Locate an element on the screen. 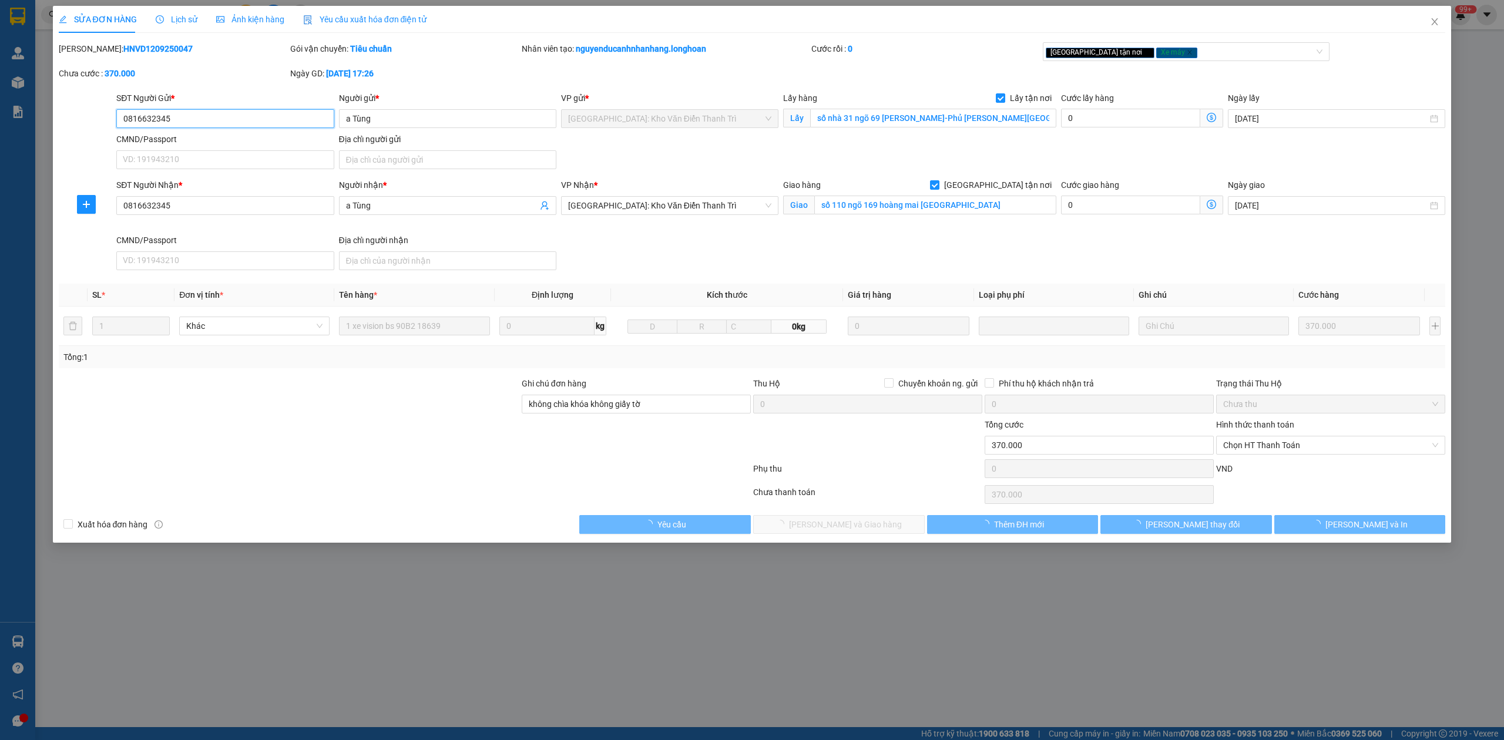 Image resolution: width=1504 pixels, height=740 pixels. span: Yêu cầu xuất hóa đơn điện tử is located at coordinates (365, 19).